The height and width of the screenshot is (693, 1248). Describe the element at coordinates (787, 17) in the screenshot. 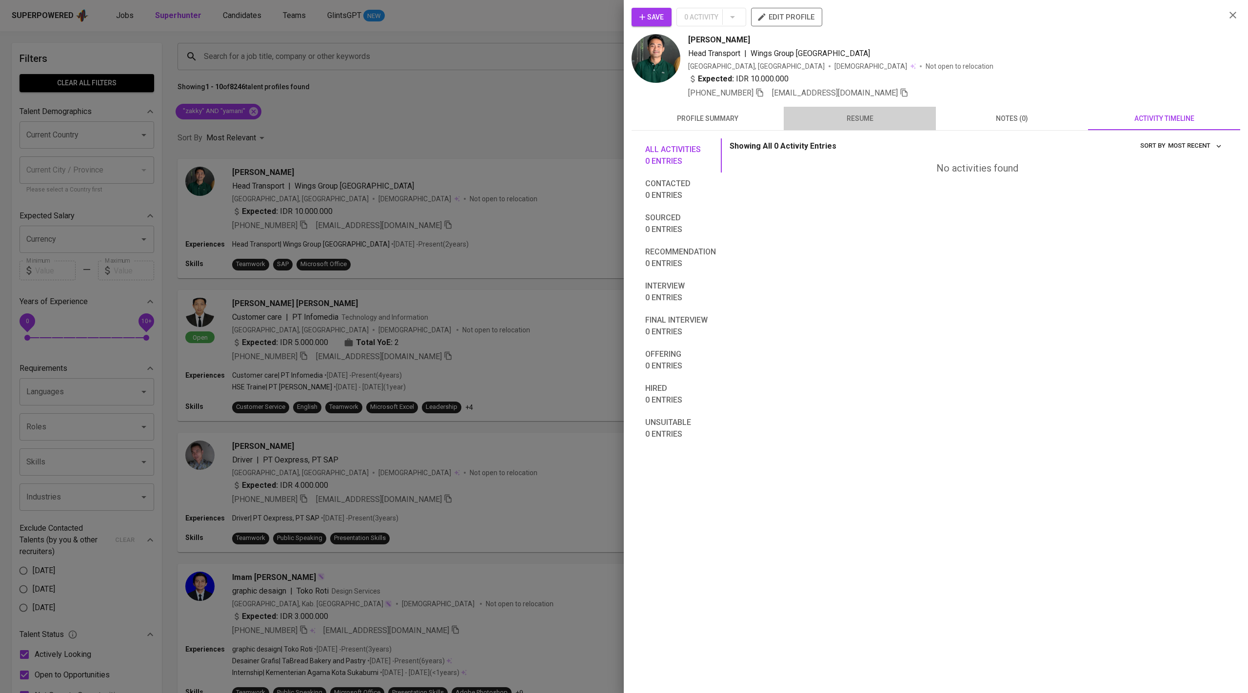

I see `span: edit profile` at that location.